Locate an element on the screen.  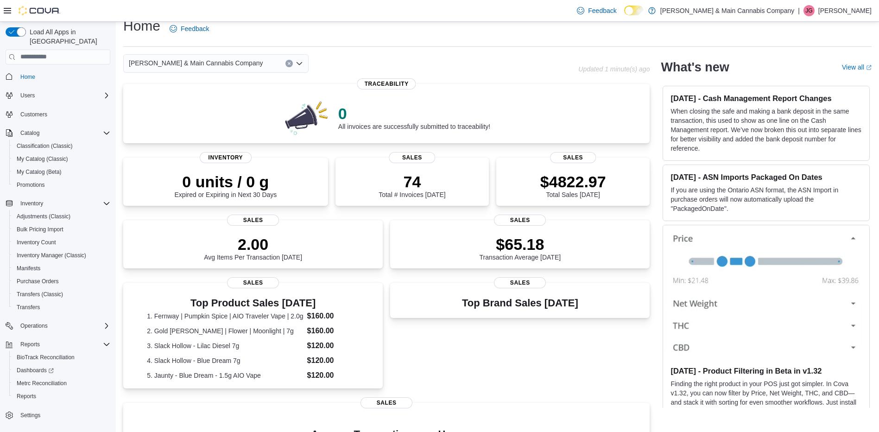
p: Finding the right product in your POS just got simpler. In Cova v1.32, you can now filter by Pric... is located at coordinates (766, 402).